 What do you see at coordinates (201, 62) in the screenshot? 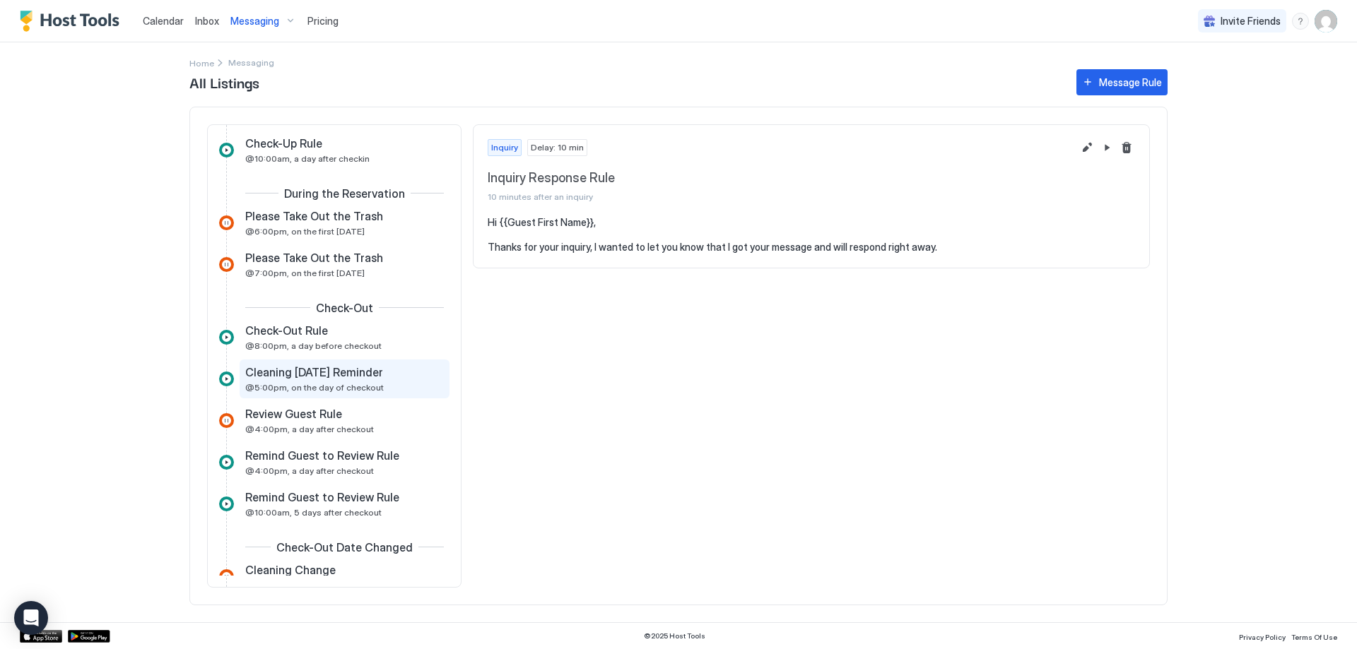
I see `a: Home` at bounding box center [201, 62].